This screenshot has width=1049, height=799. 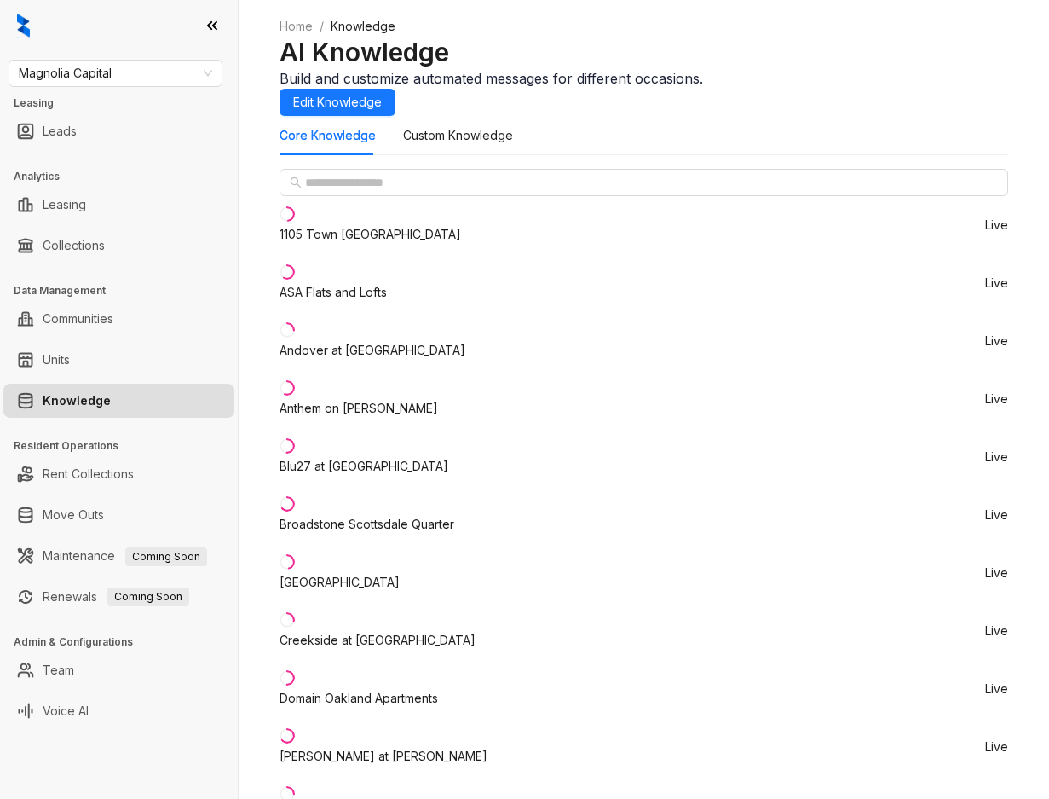 I want to click on div: ASA Flats and Lofts, so click(x=333, y=292).